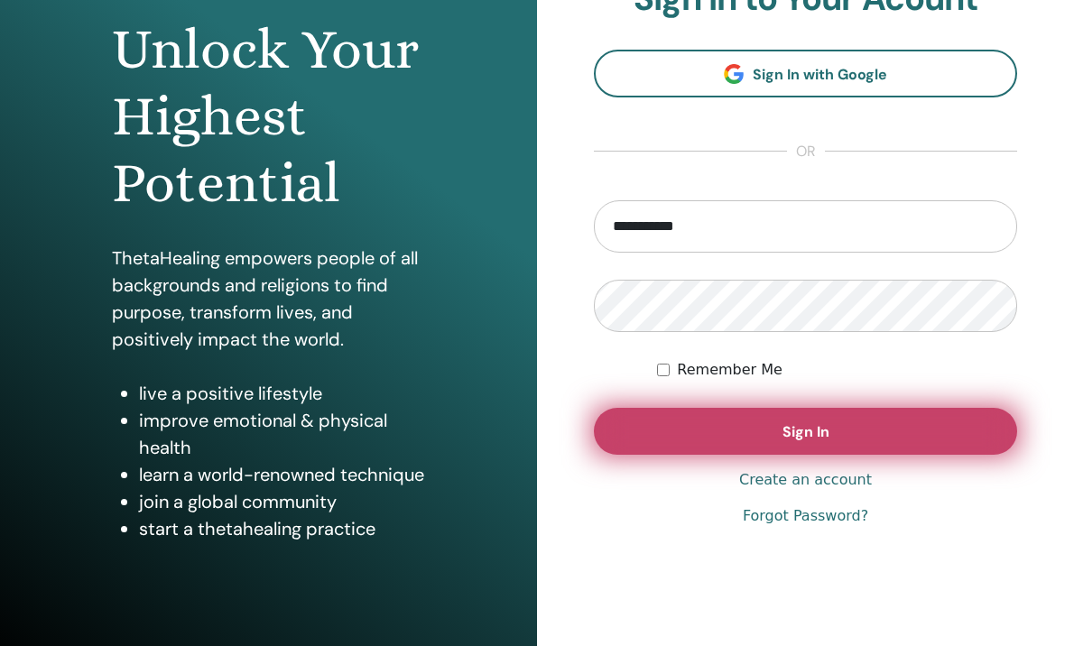 The width and height of the screenshot is (1074, 646). Describe the element at coordinates (729, 370) in the screenshot. I see `label: Remember Me` at that location.